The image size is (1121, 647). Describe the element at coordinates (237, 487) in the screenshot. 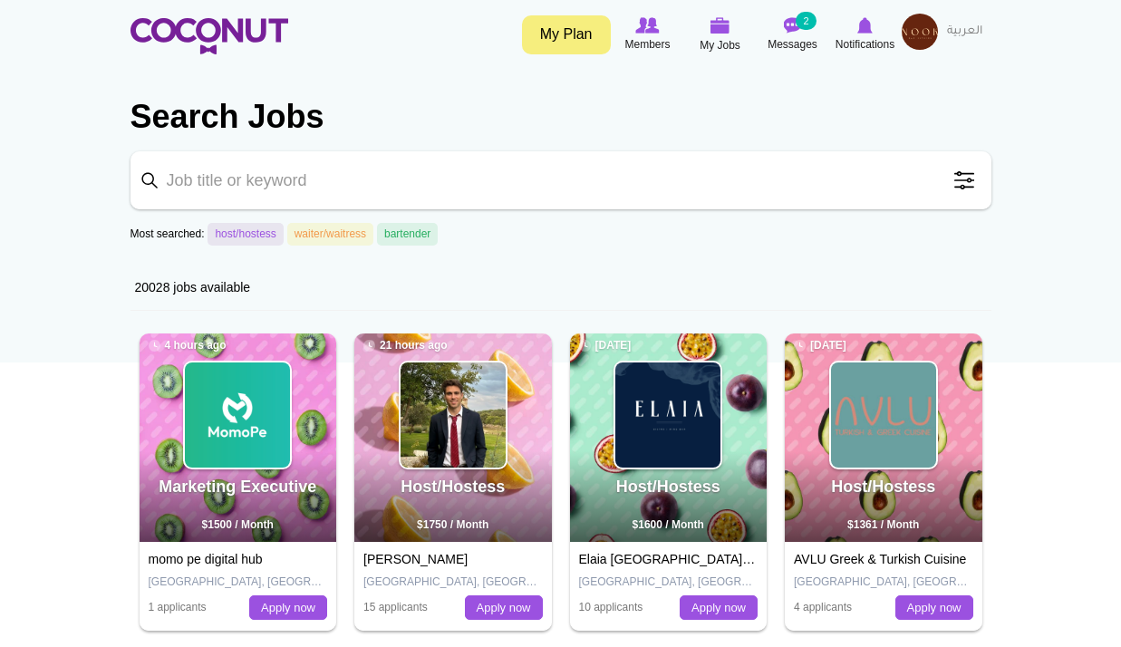

I see `a: Marketing Executive` at that location.